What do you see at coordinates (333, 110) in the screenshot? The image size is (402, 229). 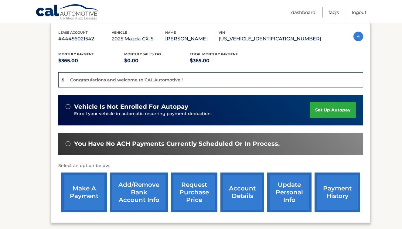 I see `a: set up autopay` at bounding box center [333, 110].